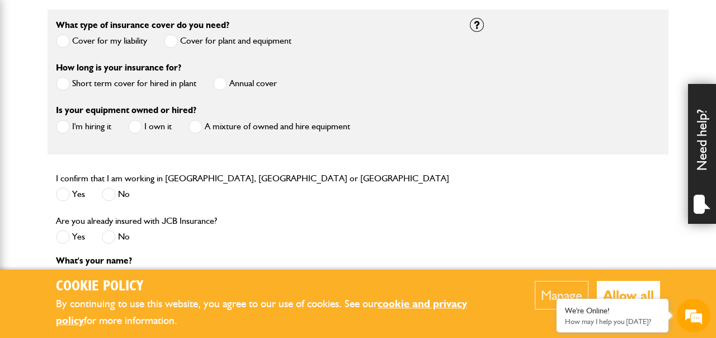 The width and height of the screenshot is (716, 338). What do you see at coordinates (613, 311) in the screenshot?
I see `div: We're Online!` at bounding box center [613, 311].